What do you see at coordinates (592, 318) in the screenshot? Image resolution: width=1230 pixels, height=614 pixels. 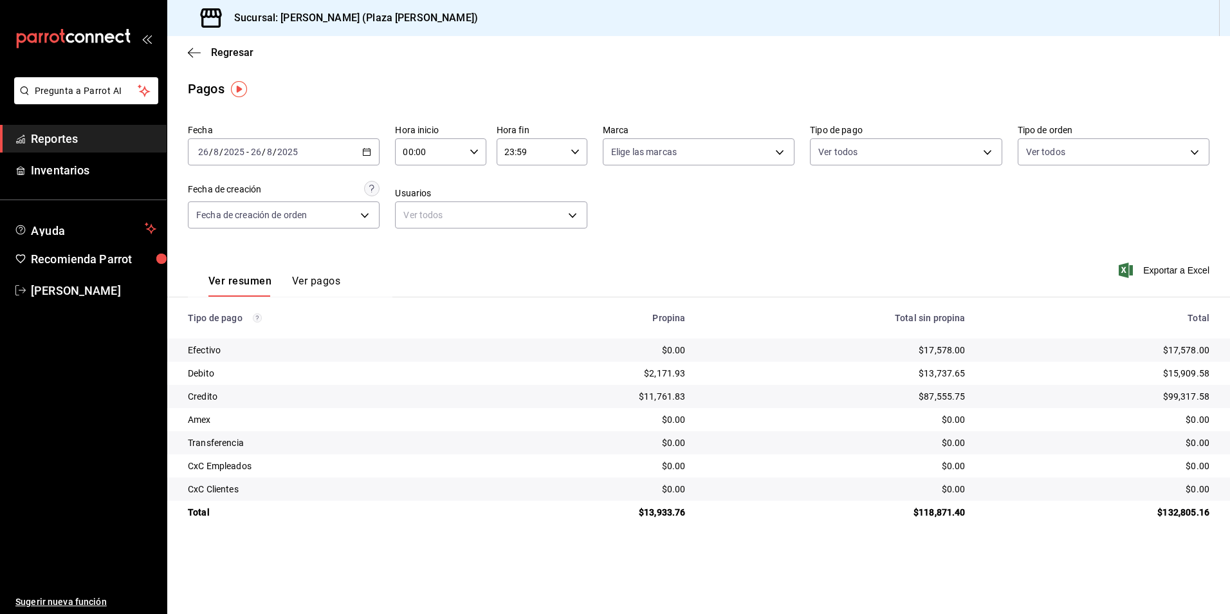 I see `div: Propina` at bounding box center [592, 318].